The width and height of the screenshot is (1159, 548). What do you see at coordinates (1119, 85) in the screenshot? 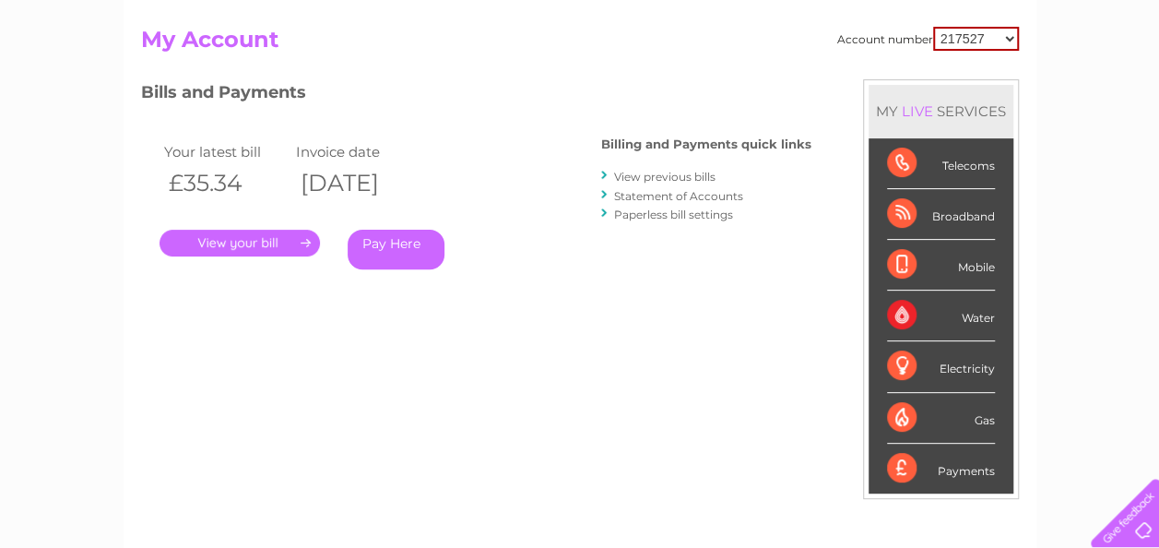
I see `a: Log out` at bounding box center [1119, 85].